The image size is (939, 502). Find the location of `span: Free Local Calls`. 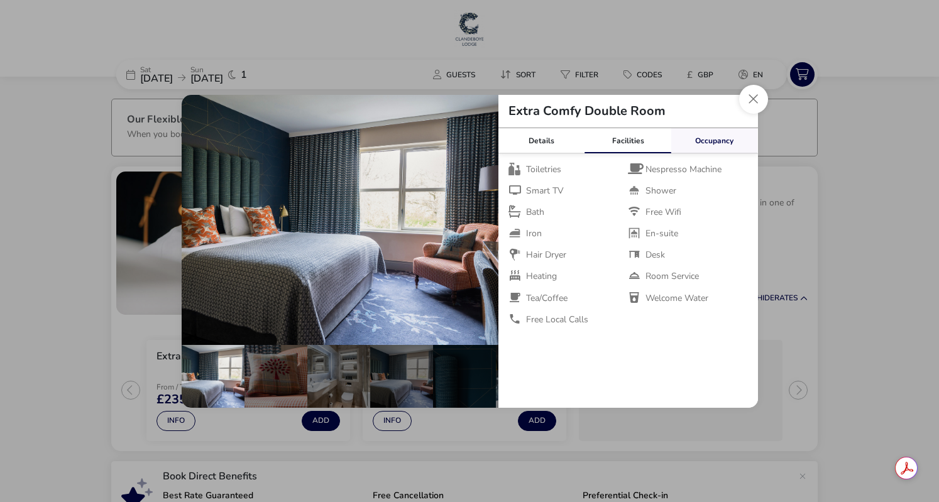

span: Free Local Calls is located at coordinates (557, 320).